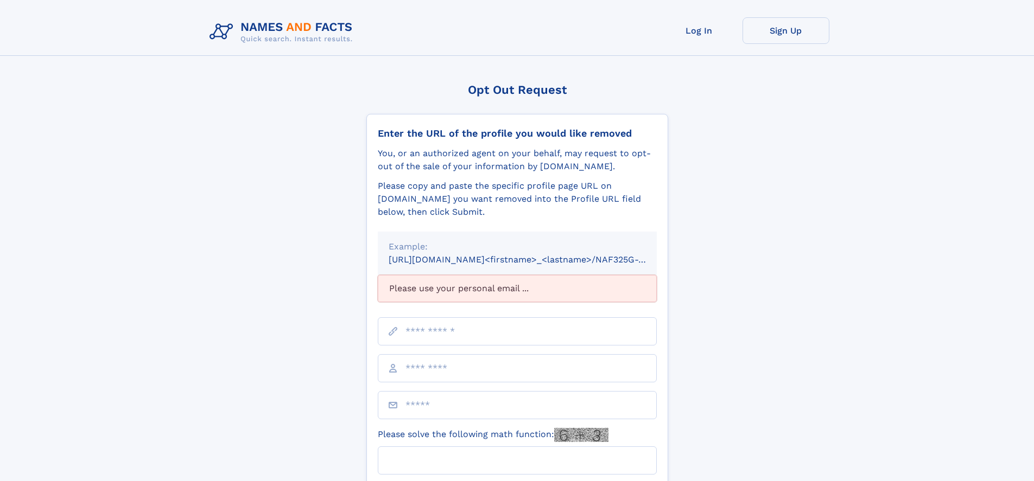 This screenshot has height=481, width=1034. I want to click on div: Example:, so click(517, 247).